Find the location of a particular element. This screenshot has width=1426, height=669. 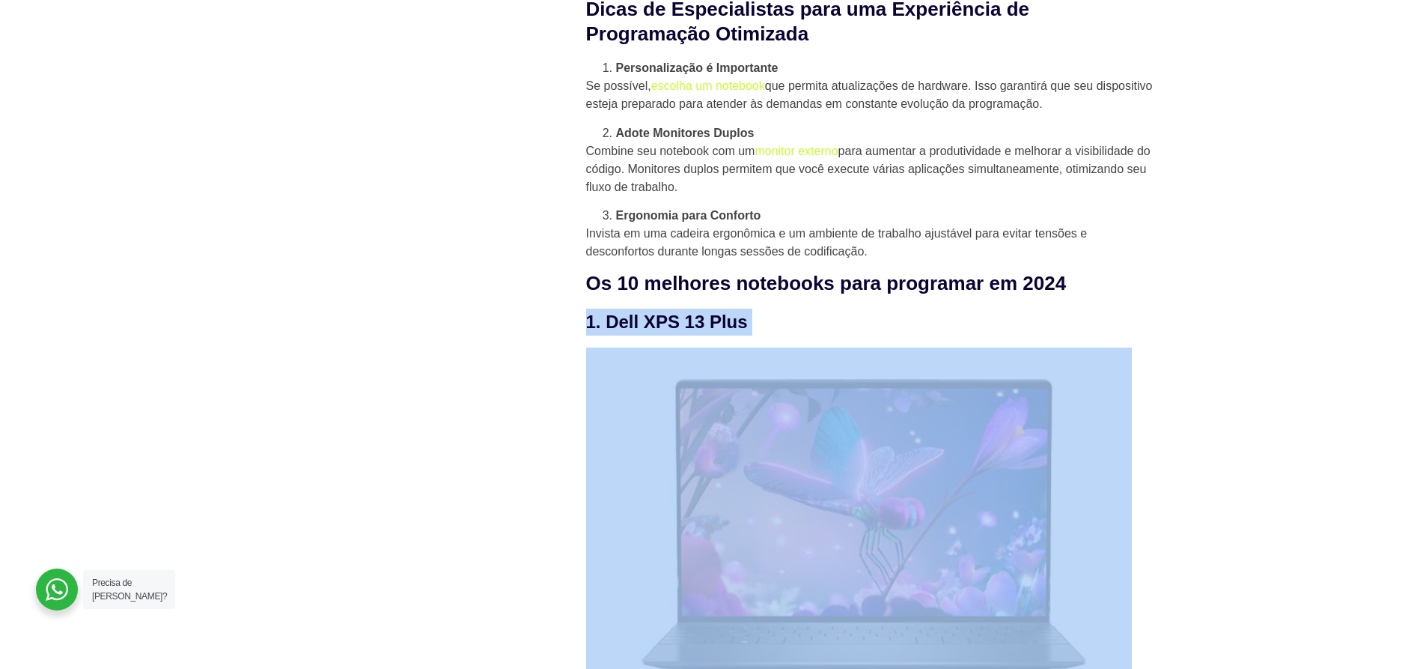

h3: 1. Dell XPS 13 Plus is located at coordinates (871, 322).